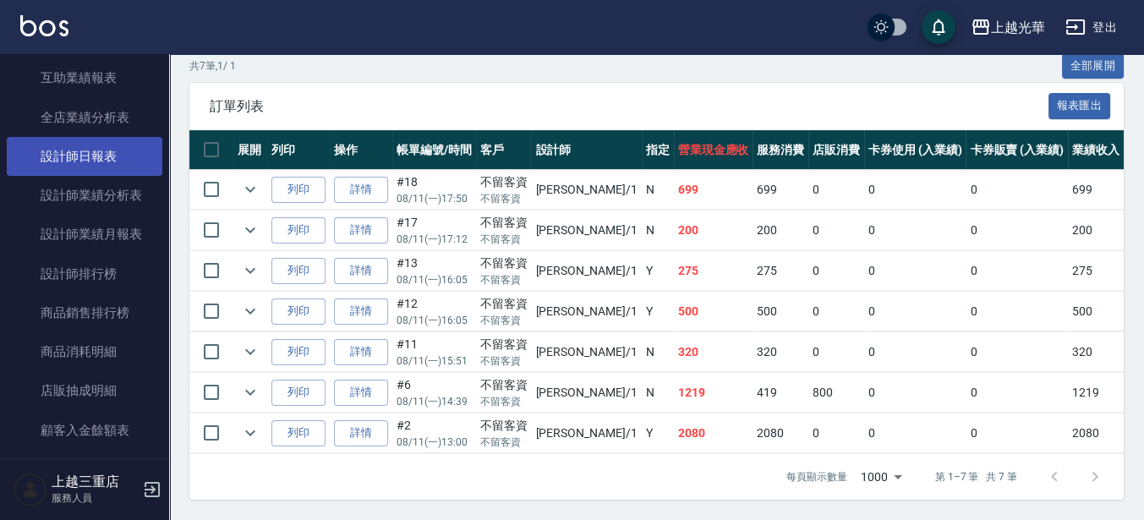  Describe the element at coordinates (434, 392) in the screenshot. I see `td: #6` at that location.